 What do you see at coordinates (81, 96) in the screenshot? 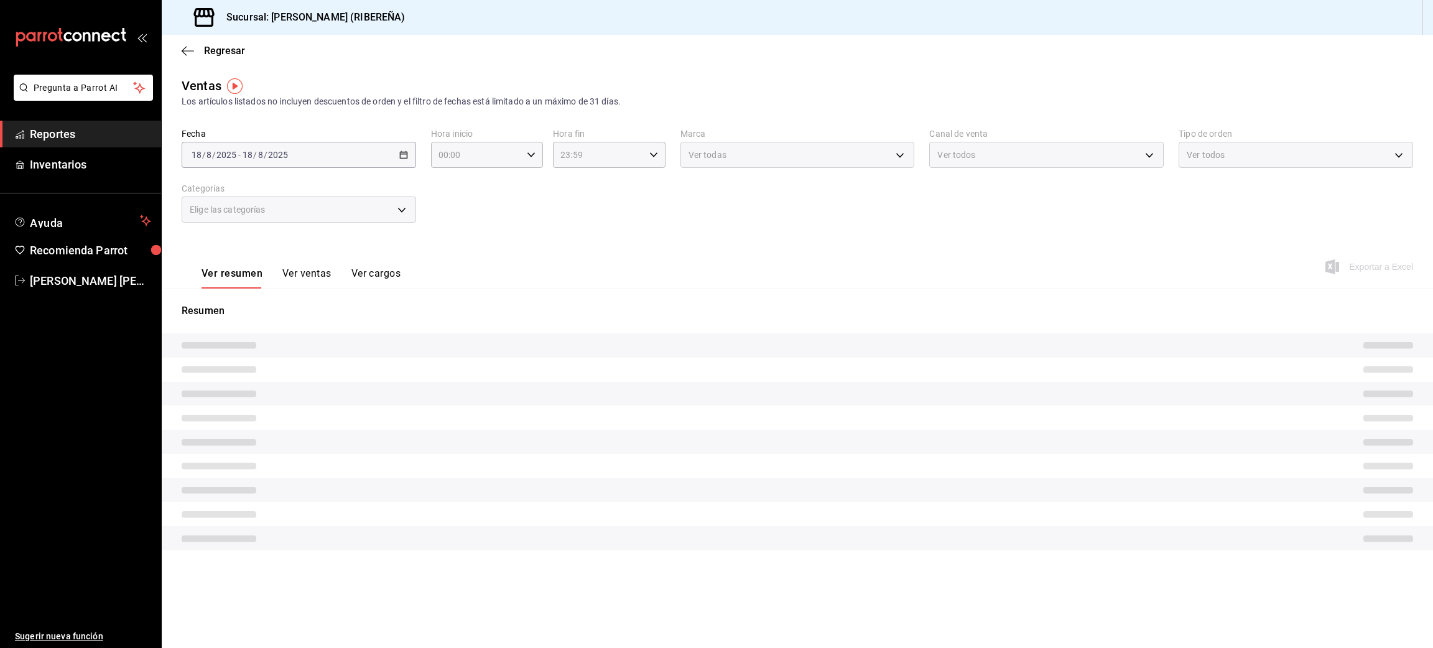
I see `a: Pregunta a Parrot AI` at bounding box center [81, 96].